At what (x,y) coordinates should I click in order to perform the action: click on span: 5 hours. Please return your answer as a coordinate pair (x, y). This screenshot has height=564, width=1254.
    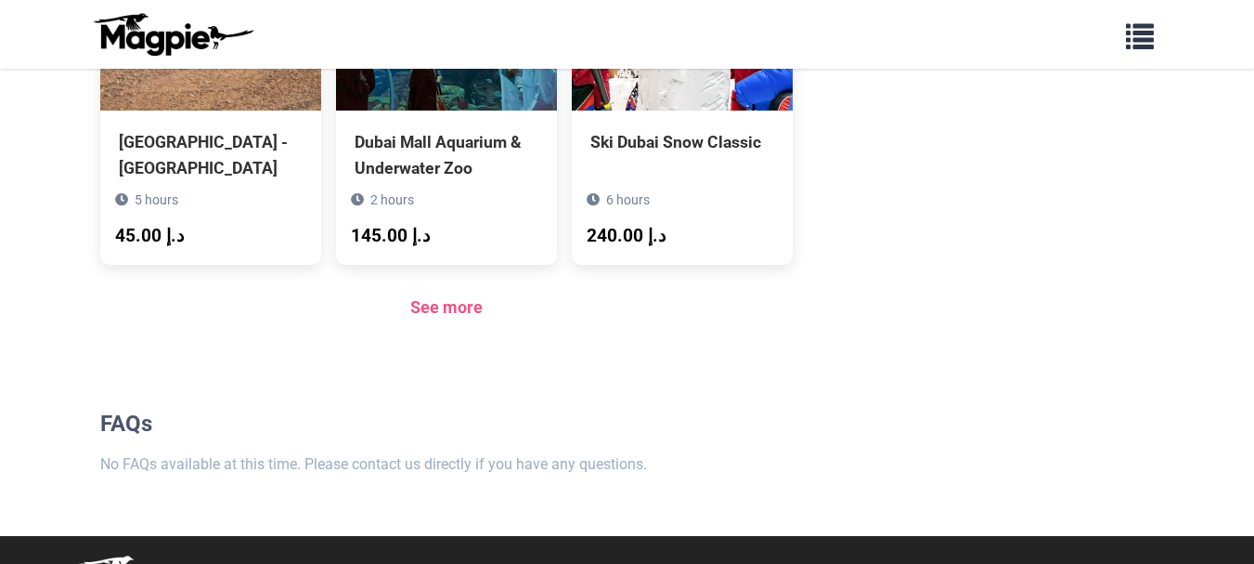
    Looking at the image, I should click on (156, 200).